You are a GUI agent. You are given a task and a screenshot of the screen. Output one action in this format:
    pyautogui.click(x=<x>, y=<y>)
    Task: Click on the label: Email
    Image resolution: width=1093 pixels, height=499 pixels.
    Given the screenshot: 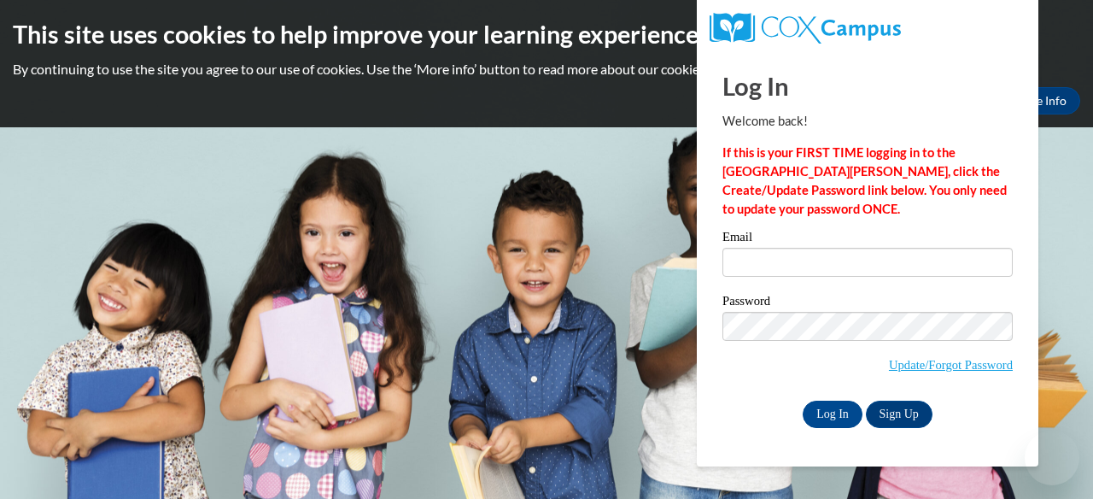 What is the action you would take?
    pyautogui.click(x=868, y=239)
    